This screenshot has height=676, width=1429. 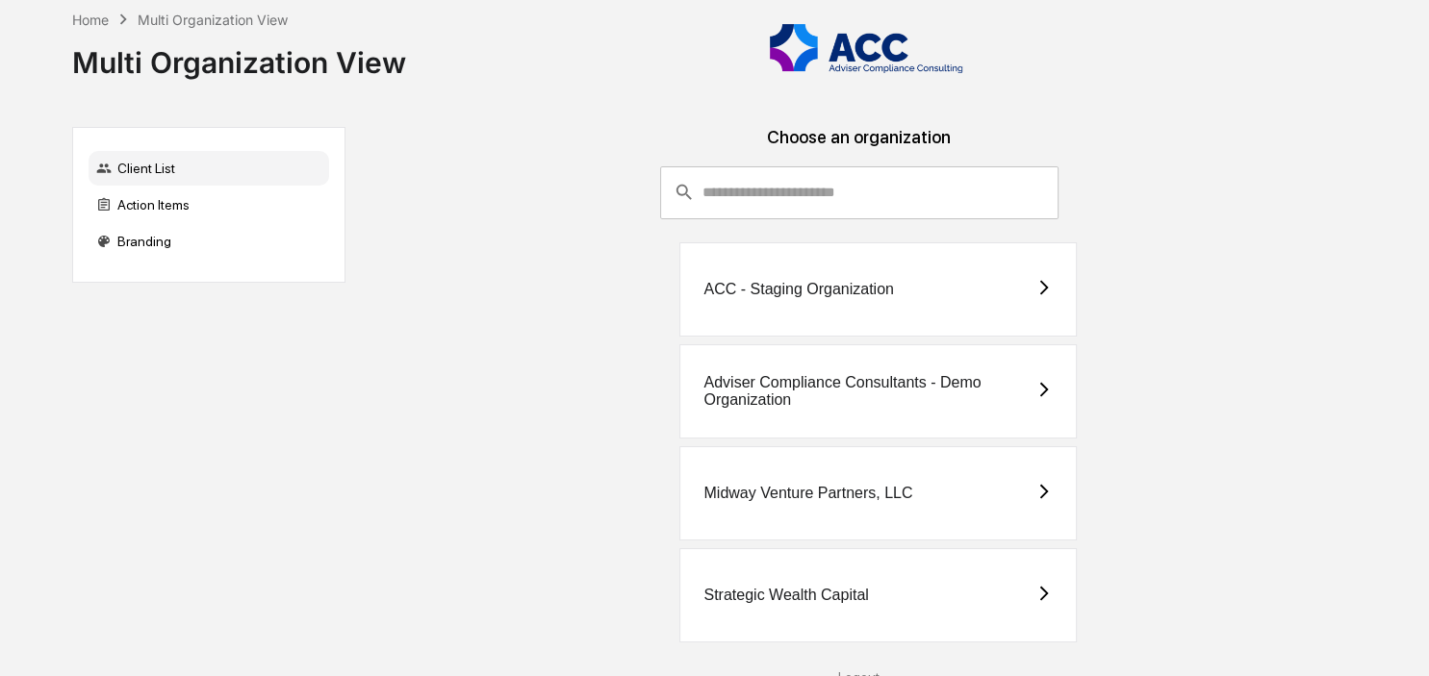 What do you see at coordinates (212, 113) in the screenshot?
I see `span: Pylon` at bounding box center [212, 113].